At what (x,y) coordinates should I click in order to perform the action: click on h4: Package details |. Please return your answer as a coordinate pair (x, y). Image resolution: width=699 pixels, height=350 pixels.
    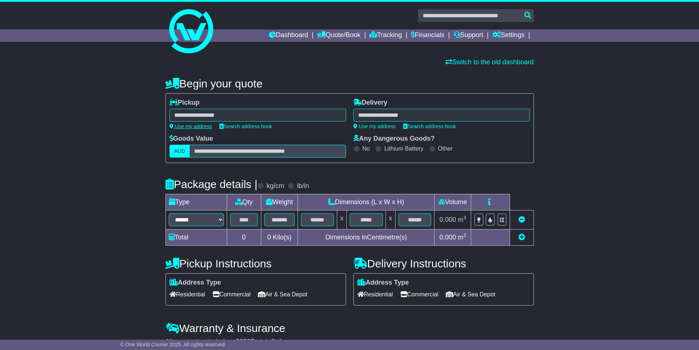
    Looking at the image, I should click on (211, 184).